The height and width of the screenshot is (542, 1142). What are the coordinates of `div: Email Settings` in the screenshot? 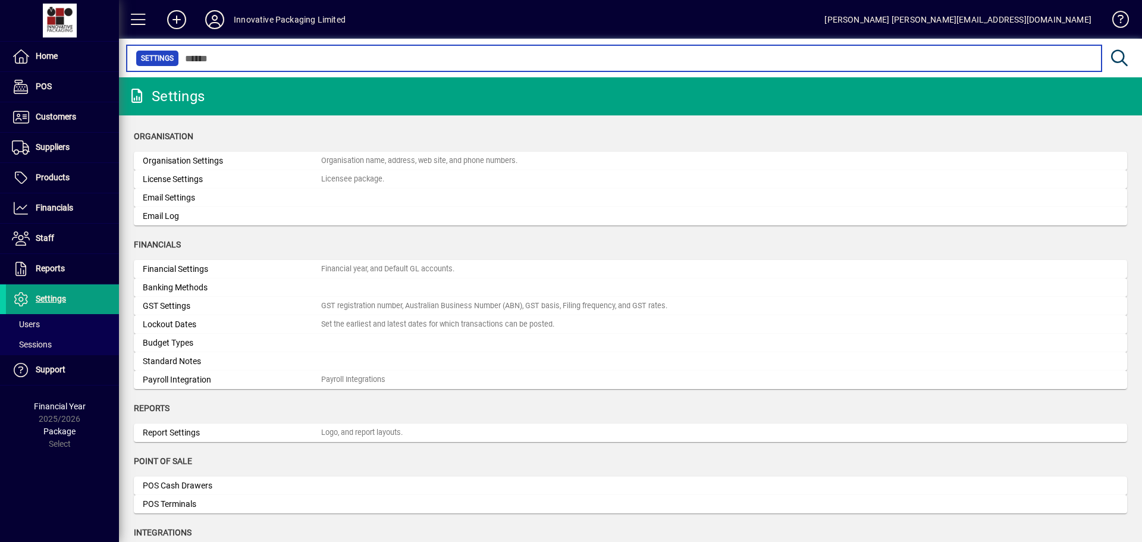 It's located at (232, 197).